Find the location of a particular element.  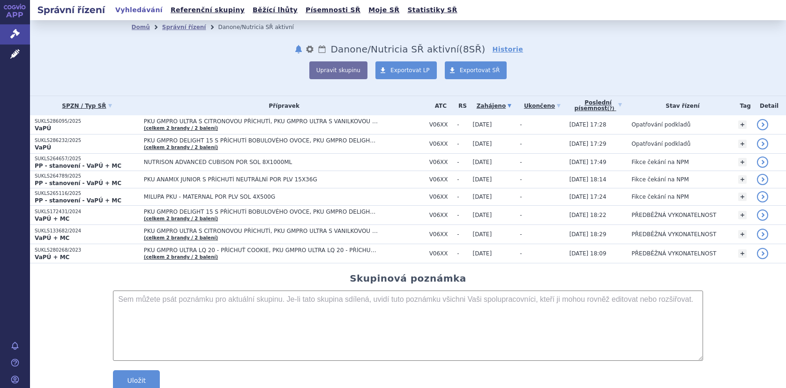

th: Detail is located at coordinates (769, 105).